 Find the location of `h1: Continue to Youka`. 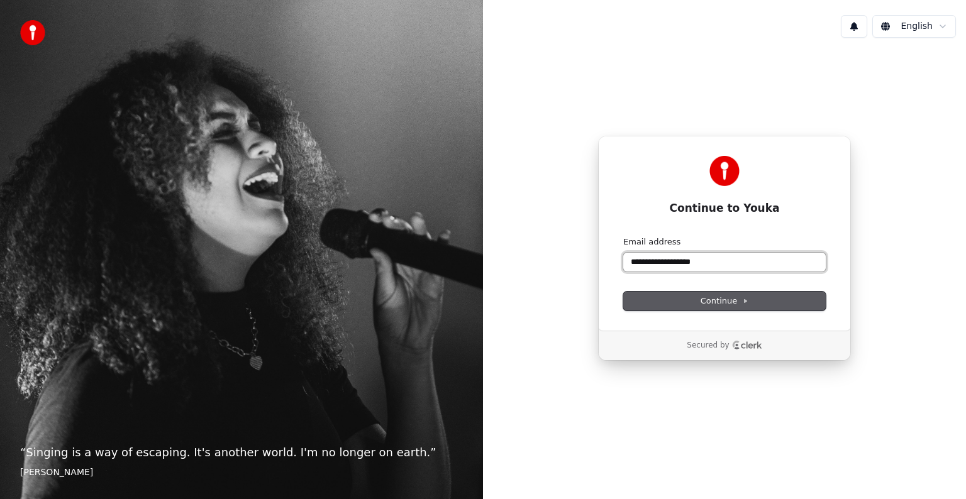

h1: Continue to Youka is located at coordinates (724, 209).